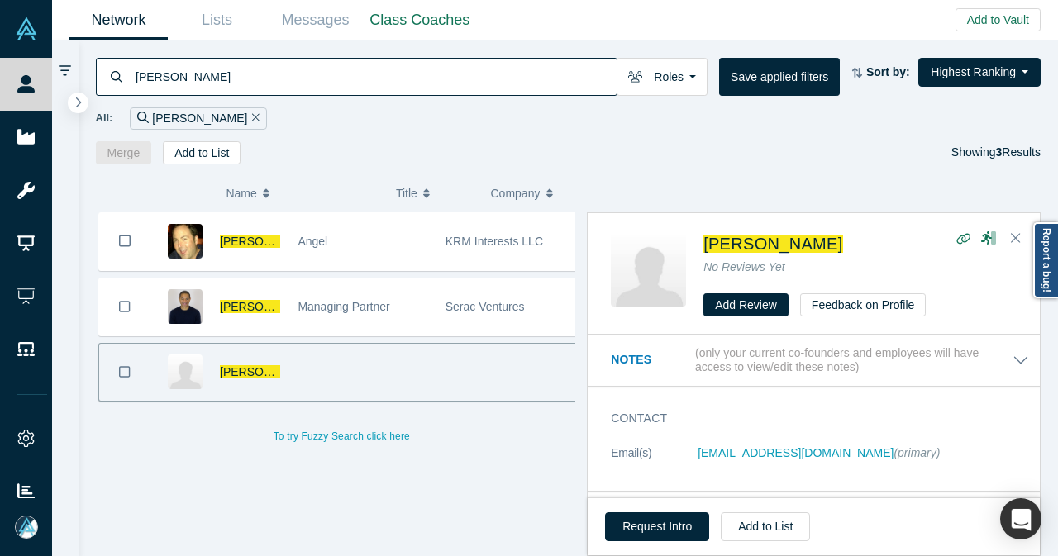  Describe the element at coordinates (1018, 152) in the screenshot. I see `span: Results` at that location.